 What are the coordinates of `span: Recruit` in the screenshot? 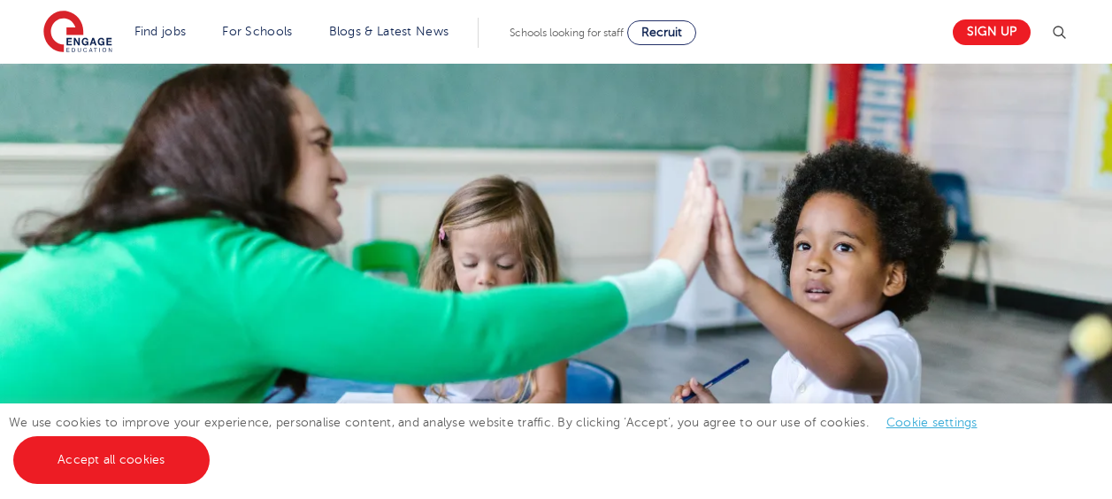 It's located at (661, 32).